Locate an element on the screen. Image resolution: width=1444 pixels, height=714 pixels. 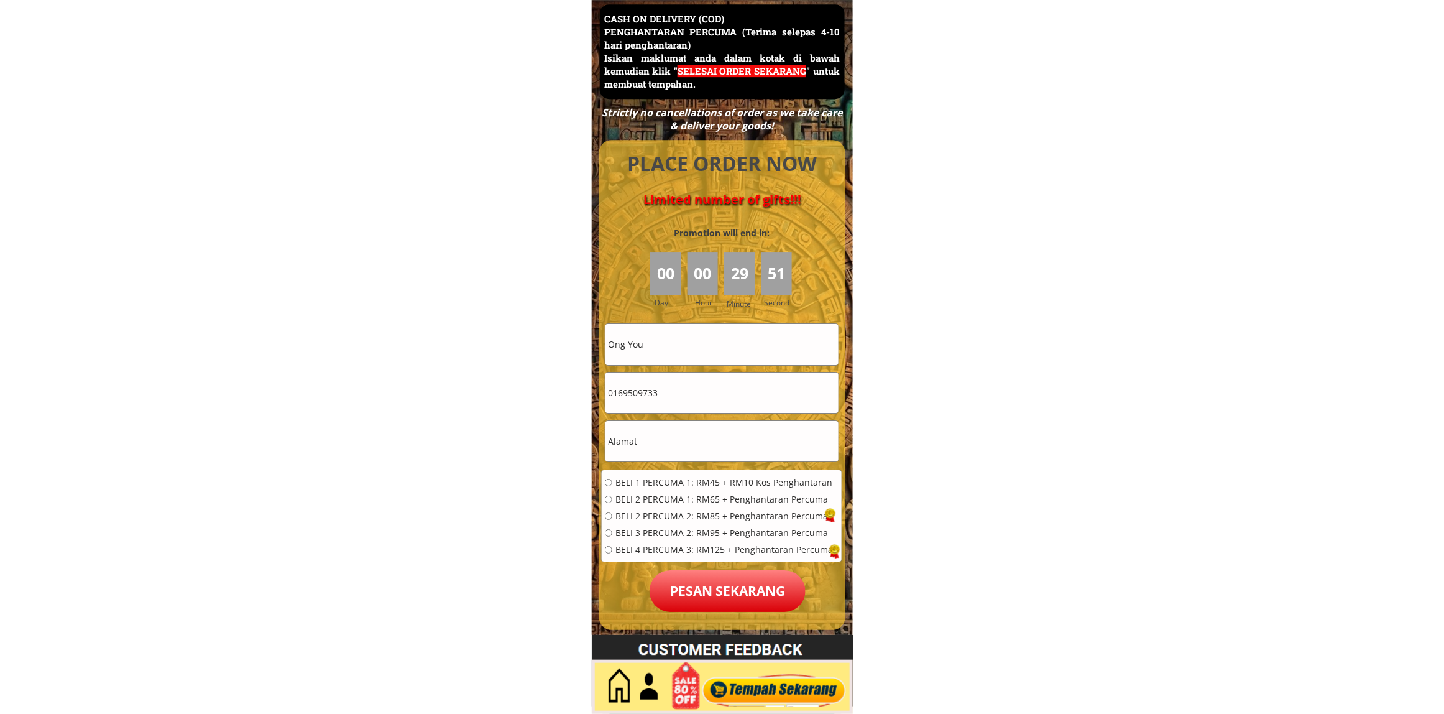
input: Nama is located at coordinates (722, 344).